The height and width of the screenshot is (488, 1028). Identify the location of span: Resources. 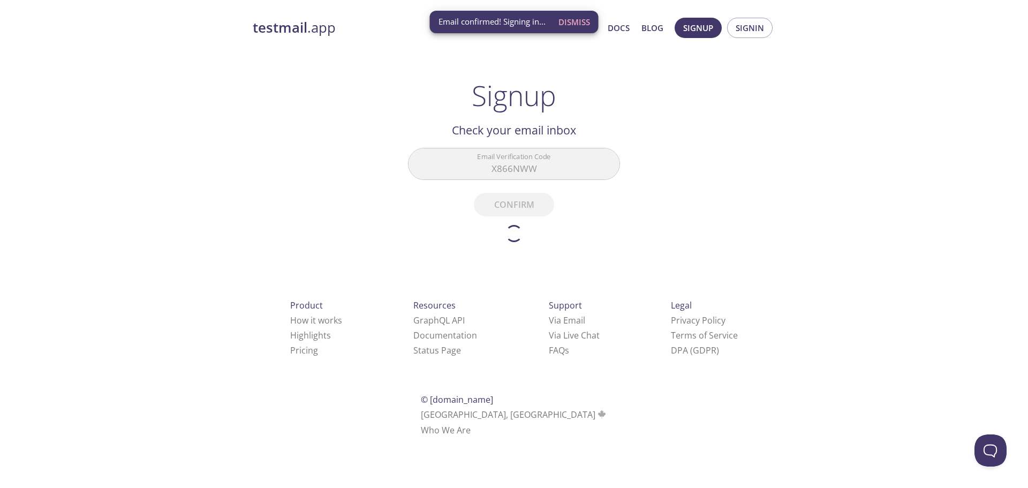
(434, 305).